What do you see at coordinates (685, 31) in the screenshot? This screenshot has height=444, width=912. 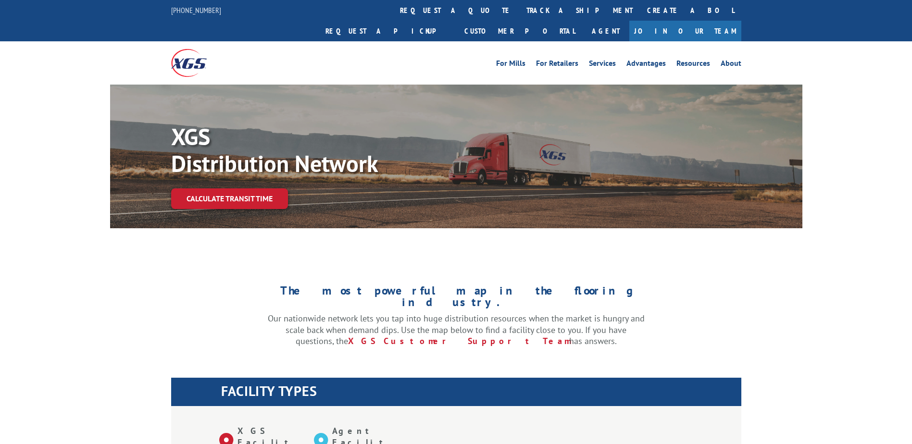 I see `a: Join Our Team` at bounding box center [685, 31].